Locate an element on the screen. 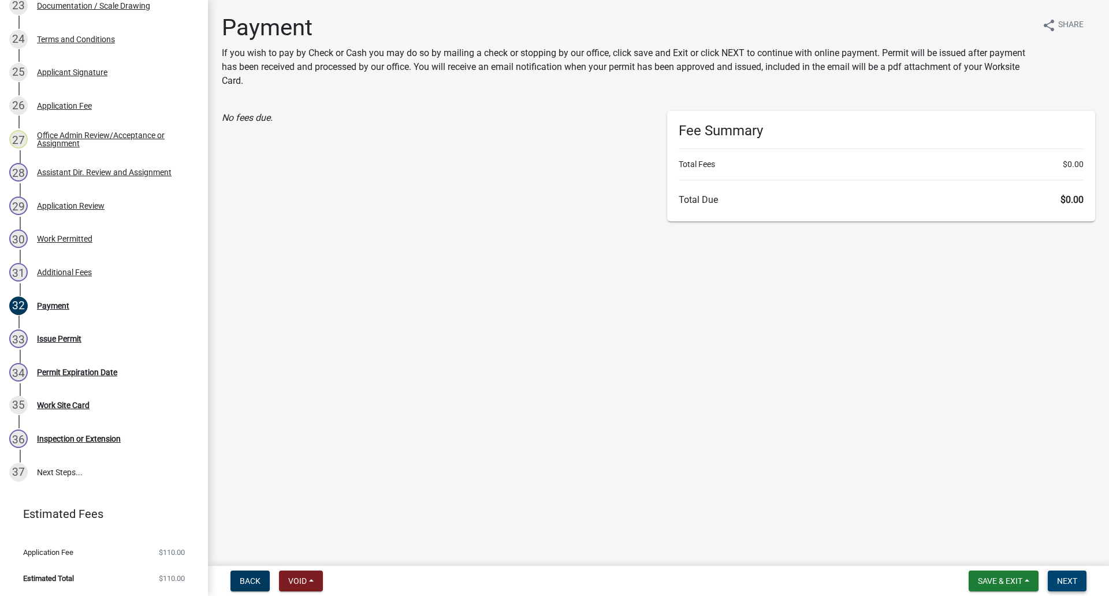 The image size is (1109, 596). div: Issue Permit is located at coordinates (59, 339).